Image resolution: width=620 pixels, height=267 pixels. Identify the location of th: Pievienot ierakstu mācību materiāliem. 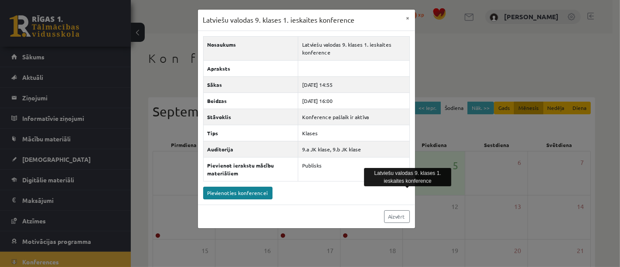
(251, 169).